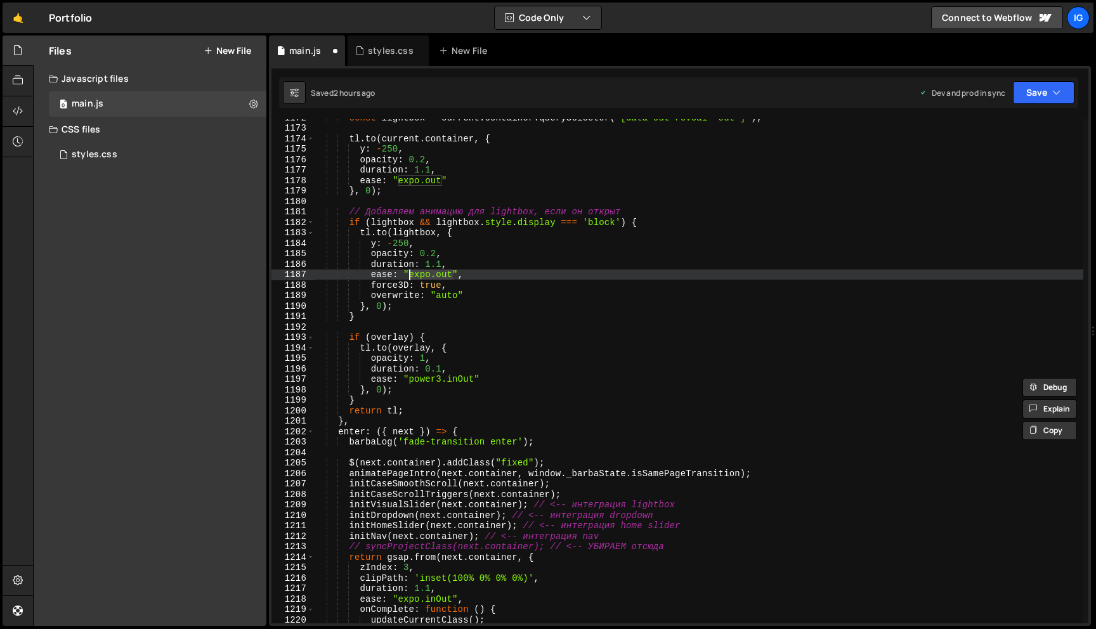  I want to click on div: Saved, so click(343, 93).